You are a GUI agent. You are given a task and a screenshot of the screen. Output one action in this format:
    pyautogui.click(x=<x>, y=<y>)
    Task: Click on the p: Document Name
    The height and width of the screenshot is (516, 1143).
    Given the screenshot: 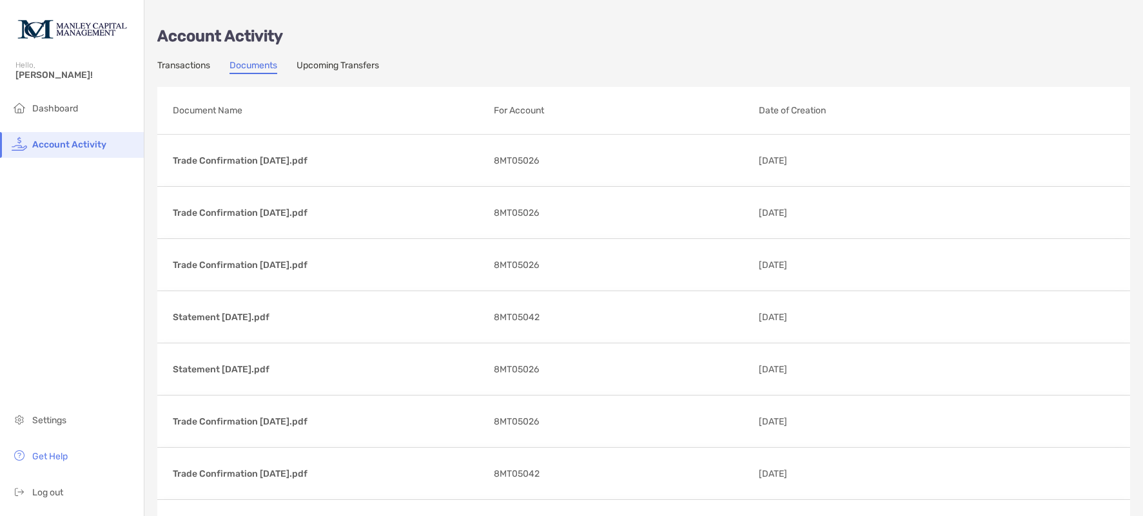 What is the action you would take?
    pyautogui.click(x=328, y=110)
    